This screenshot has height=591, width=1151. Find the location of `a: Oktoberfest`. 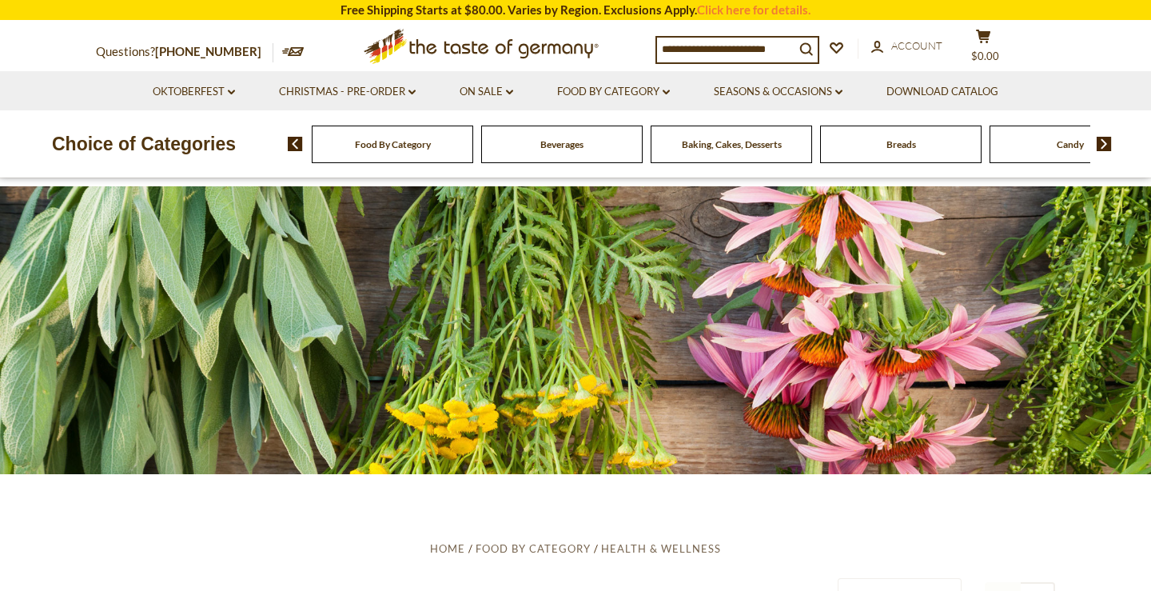

a: Oktoberfest is located at coordinates (193, 92).